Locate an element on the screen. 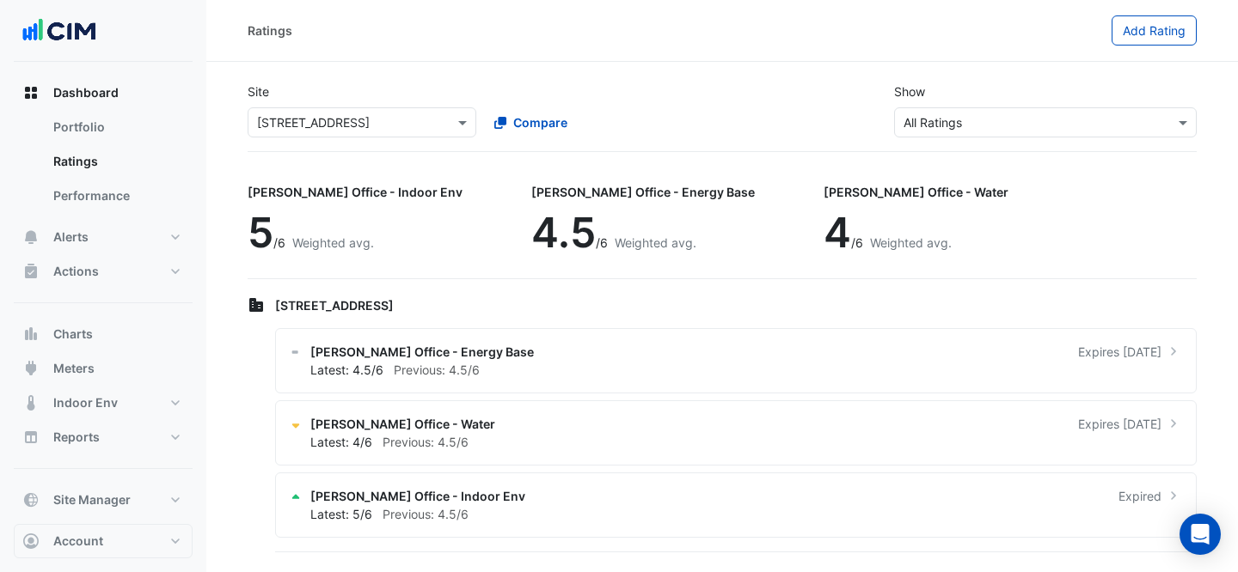 The height and width of the screenshot is (572, 1238). button: Indoor Env is located at coordinates (103, 403).